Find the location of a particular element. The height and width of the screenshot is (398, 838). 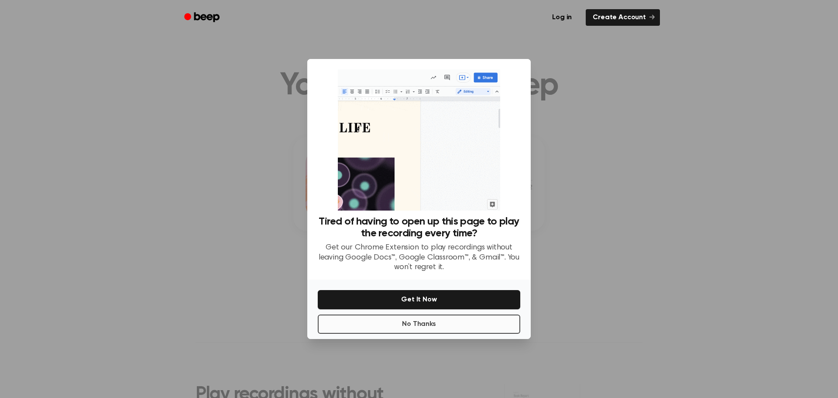

p: Get our Chrome Extension to play recordings without leaving Google Docs™, Google Classroom™, & Gm... is located at coordinates (419, 257).